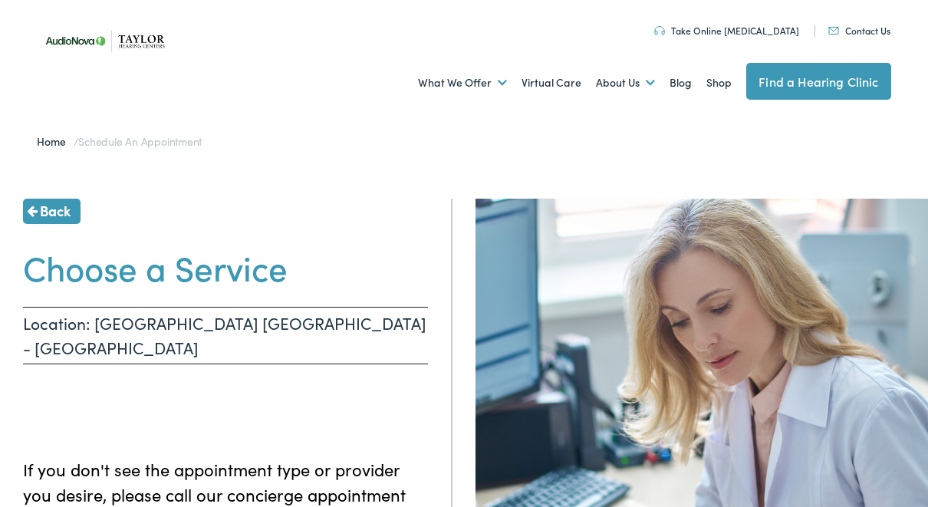  What do you see at coordinates (625, 83) in the screenshot?
I see `a: About Us` at bounding box center [625, 83].